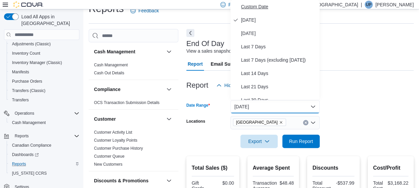  Describe the element at coordinates (232, 64) in the screenshot. I see `span: Email Subscription` at that location.